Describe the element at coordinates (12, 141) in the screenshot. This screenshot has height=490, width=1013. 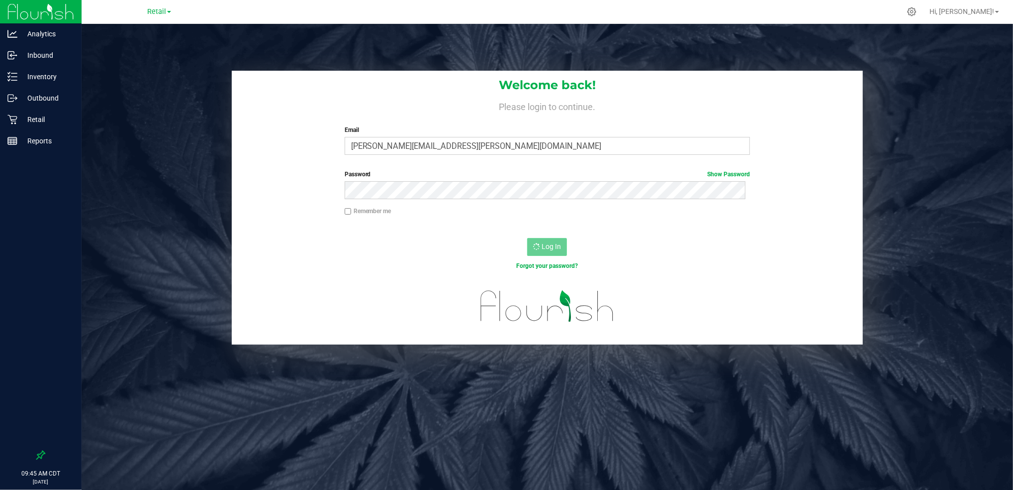
I see `inline-svg: Reports` at that location.